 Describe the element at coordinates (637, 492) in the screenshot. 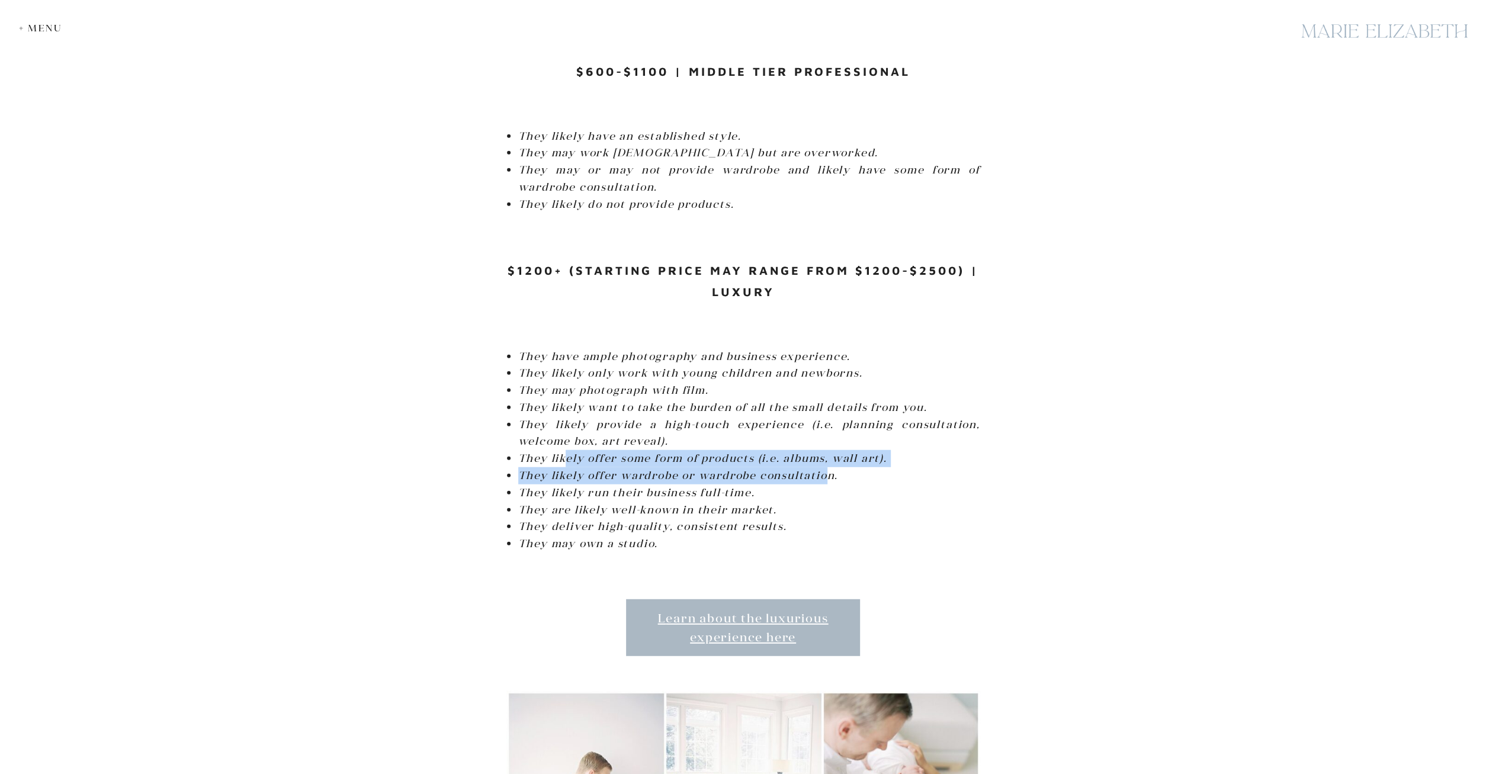

I see `em: They likely run their business full-time.` at that location.